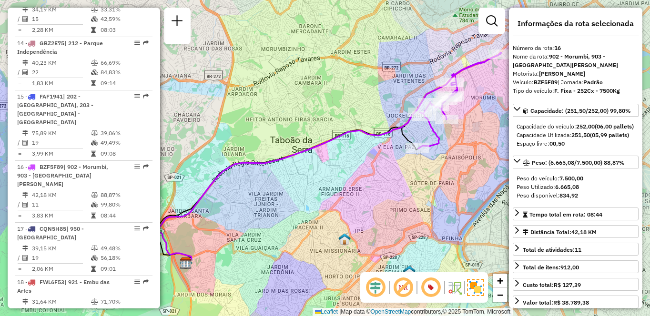 Image resolution: width=650 pixels, height=316 pixels. Describe the element at coordinates (124, 258) in the screenshot. I see `td: 56,18%` at that location.